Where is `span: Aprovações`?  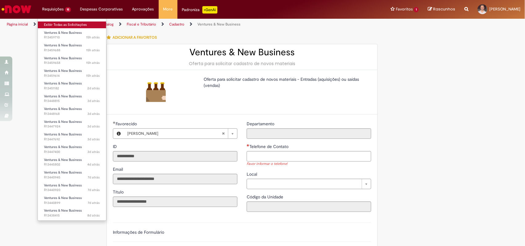
span: Aprovações is located at coordinates (143, 9).